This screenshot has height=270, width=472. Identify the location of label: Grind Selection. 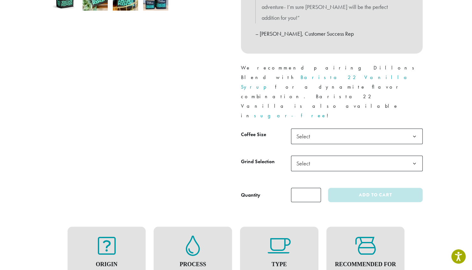
(266, 162).